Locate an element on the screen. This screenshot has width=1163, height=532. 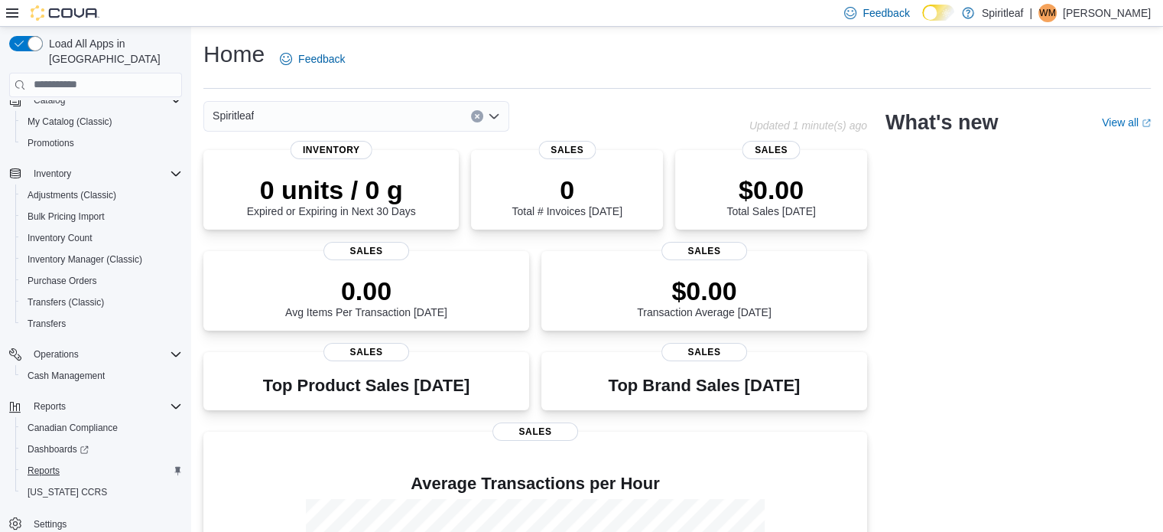
a: Transfers (Classic) is located at coordinates (66, 302).